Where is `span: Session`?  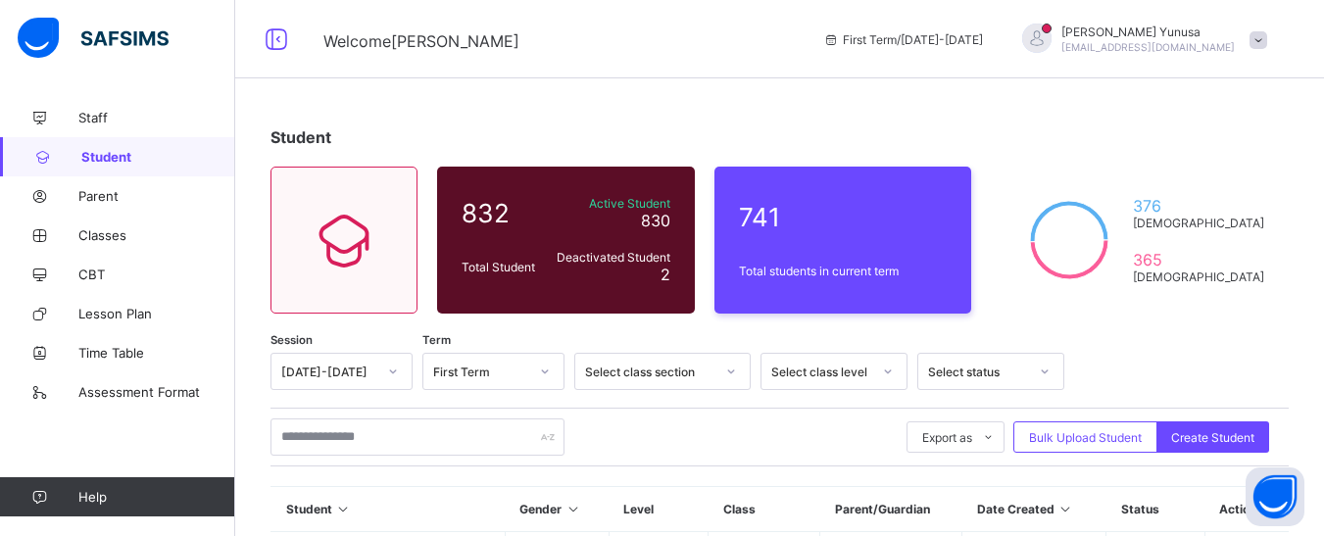 span: Session is located at coordinates (291, 340).